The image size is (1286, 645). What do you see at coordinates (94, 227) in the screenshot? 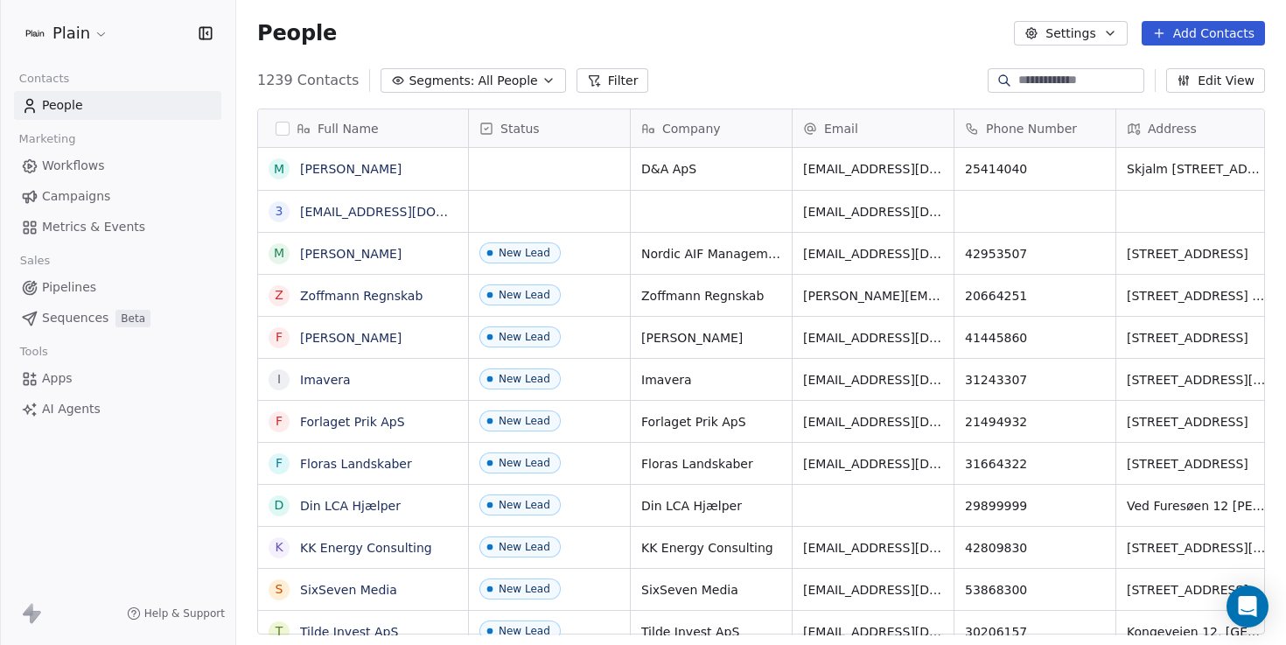
I see `span: Metrics & Events` at bounding box center [94, 227].